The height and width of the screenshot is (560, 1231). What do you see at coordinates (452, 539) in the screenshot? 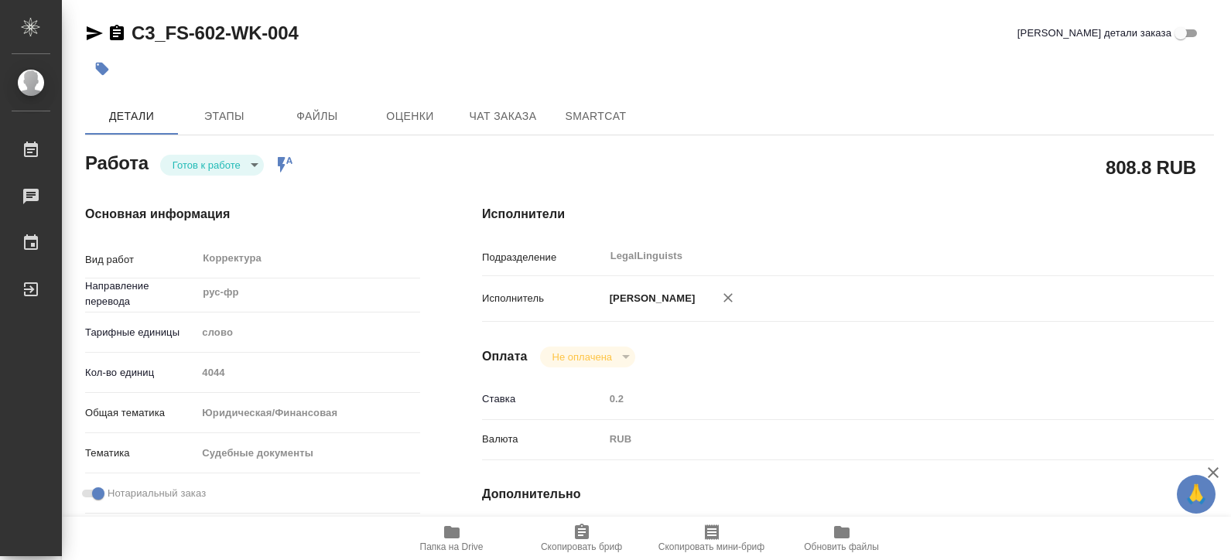
I see `button: Папка на Drive` at bounding box center [452, 539].